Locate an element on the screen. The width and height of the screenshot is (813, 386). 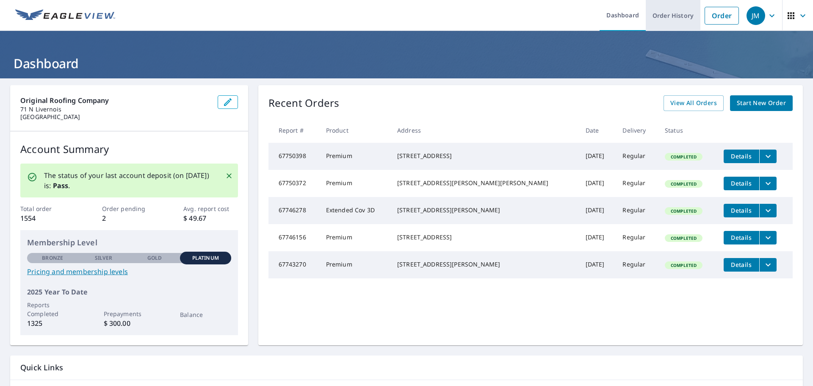
button: detailsBtn-67746156 is located at coordinates (741, 237).